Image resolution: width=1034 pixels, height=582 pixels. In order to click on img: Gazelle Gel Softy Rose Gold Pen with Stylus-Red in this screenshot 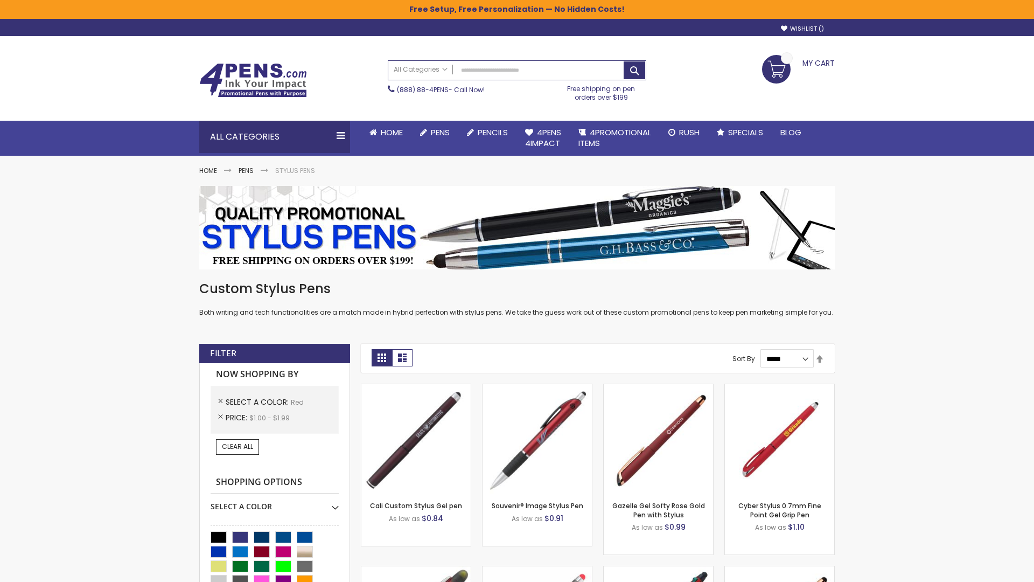, I will do `click(658, 439)`.